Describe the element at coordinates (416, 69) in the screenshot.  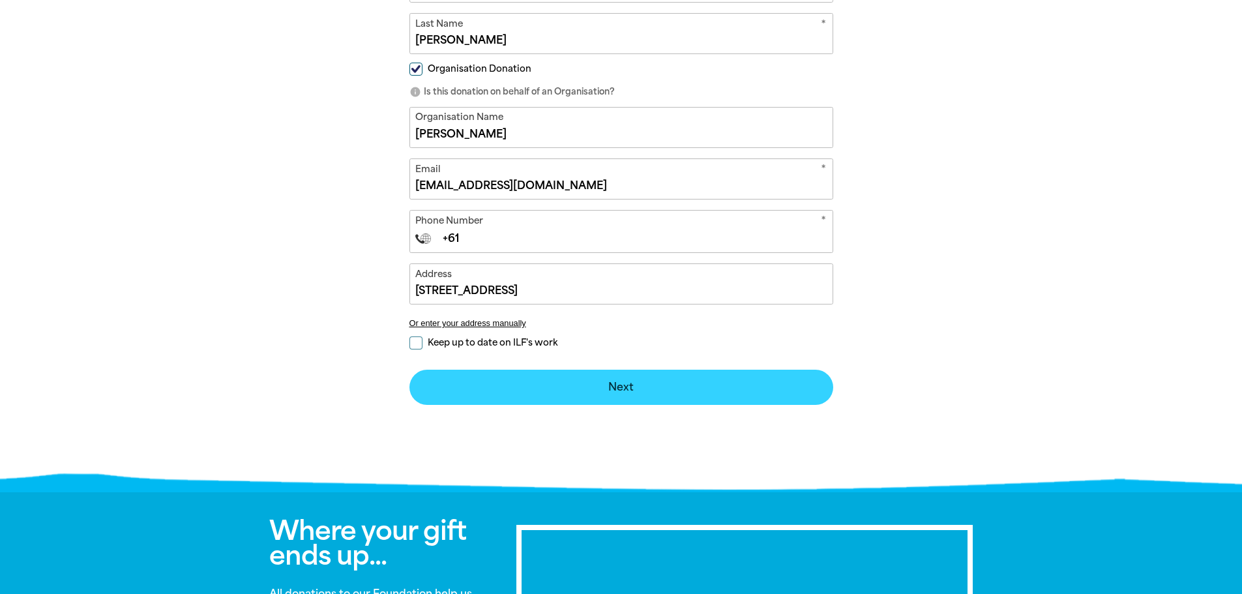
I see `input: Organisation Donation` at that location.